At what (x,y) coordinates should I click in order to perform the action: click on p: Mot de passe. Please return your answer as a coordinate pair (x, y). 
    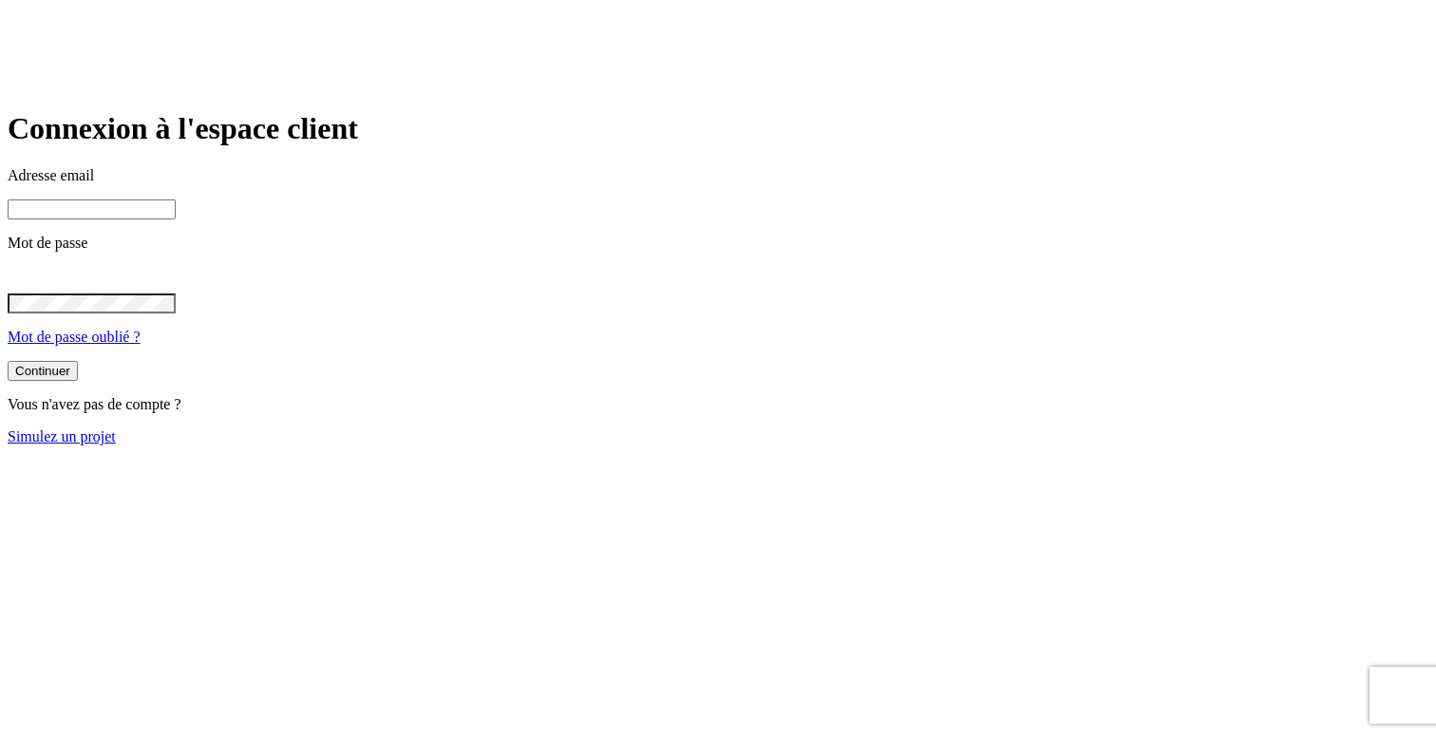
    Looking at the image, I should click on (718, 243).